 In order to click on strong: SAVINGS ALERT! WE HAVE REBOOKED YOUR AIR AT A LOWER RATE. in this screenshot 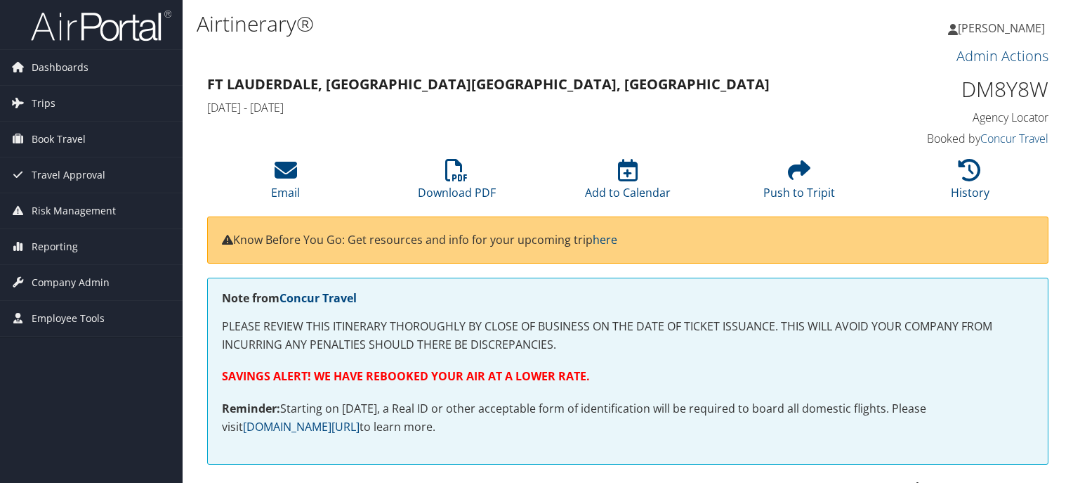, I will do `click(406, 376)`.